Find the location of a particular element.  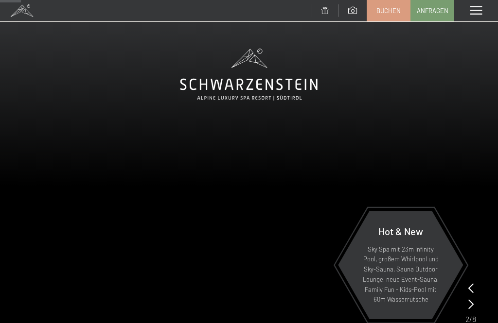

span: Anfragen is located at coordinates (432, 11).